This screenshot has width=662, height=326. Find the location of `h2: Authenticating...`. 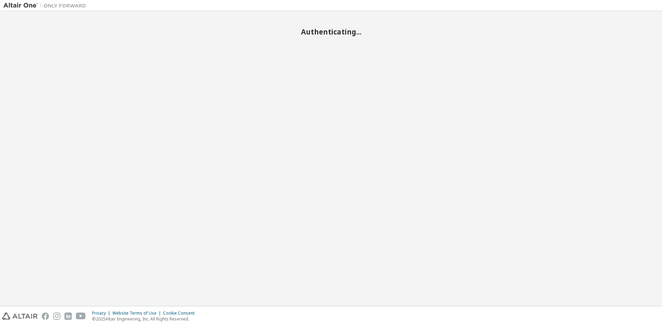

h2: Authenticating... is located at coordinates (331, 32).